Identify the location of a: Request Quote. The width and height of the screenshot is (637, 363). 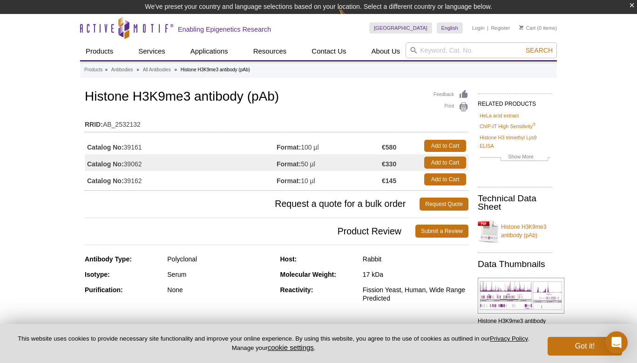
(444, 204).